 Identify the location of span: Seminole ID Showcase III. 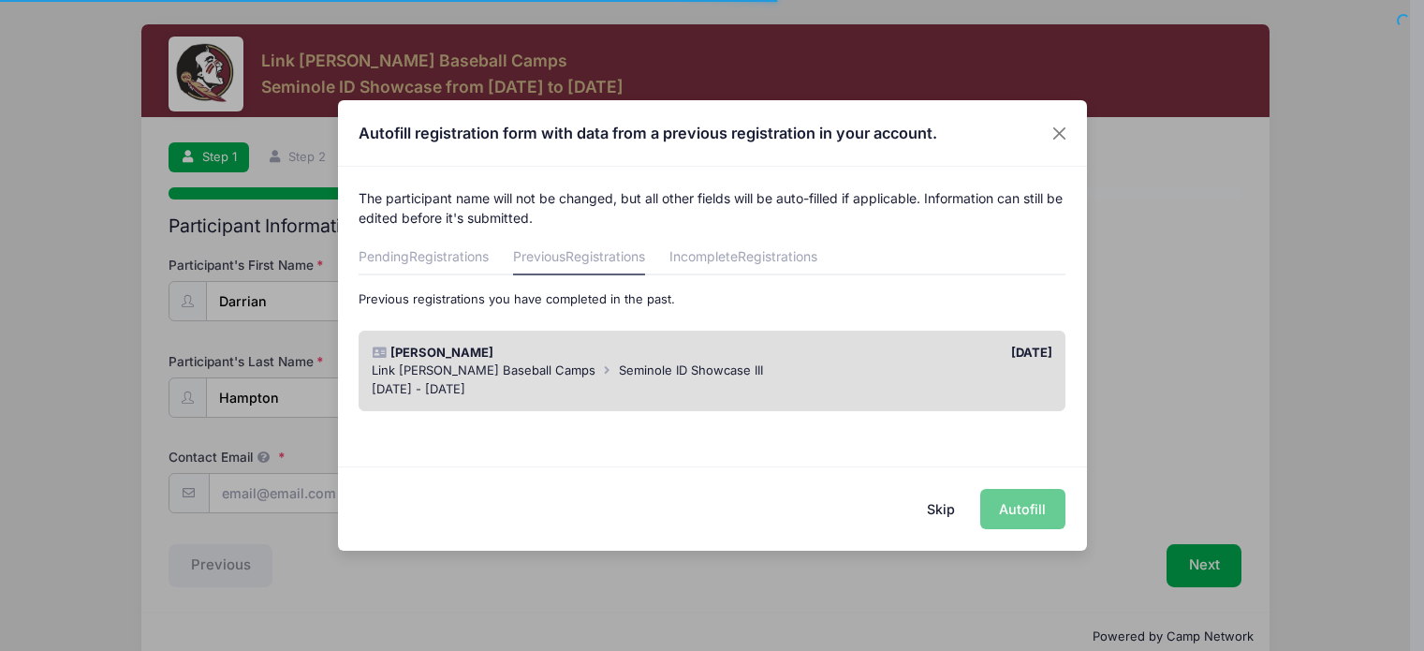
(691, 370).